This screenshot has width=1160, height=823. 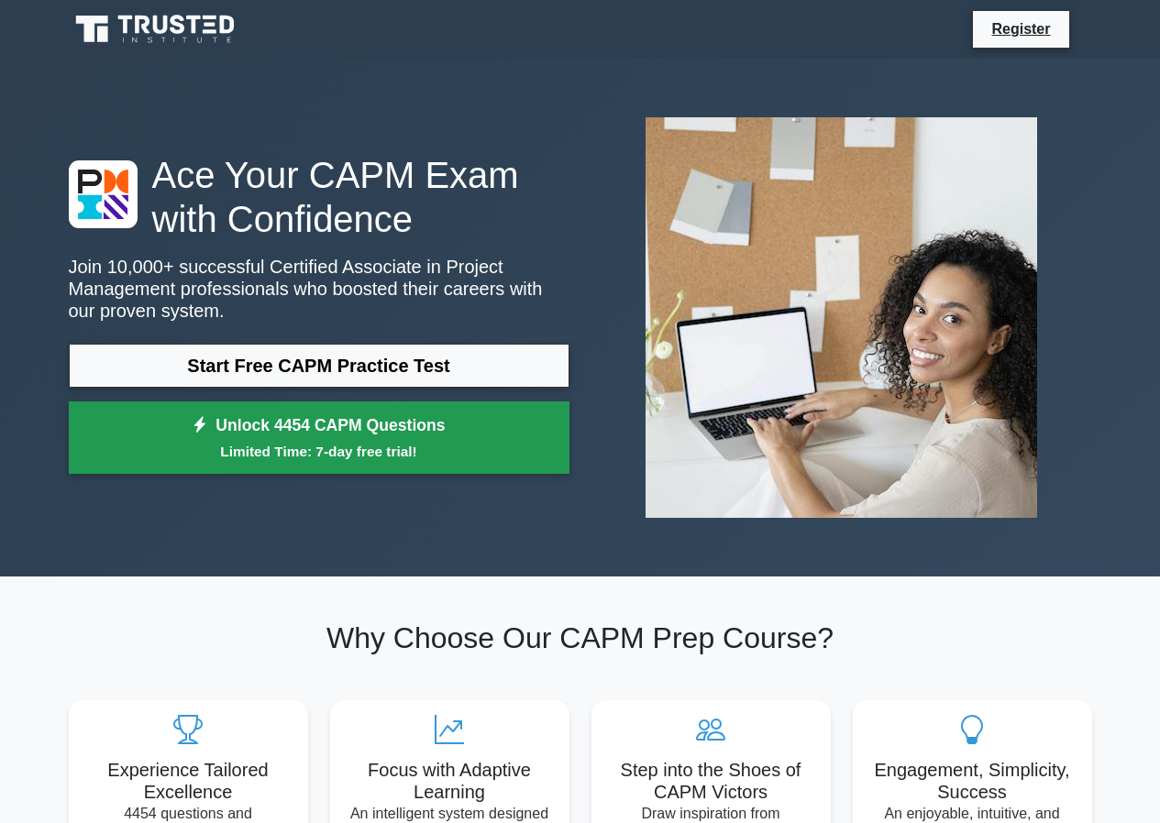 I want to click on a: Start Free CAPM Practice Test, so click(x=319, y=366).